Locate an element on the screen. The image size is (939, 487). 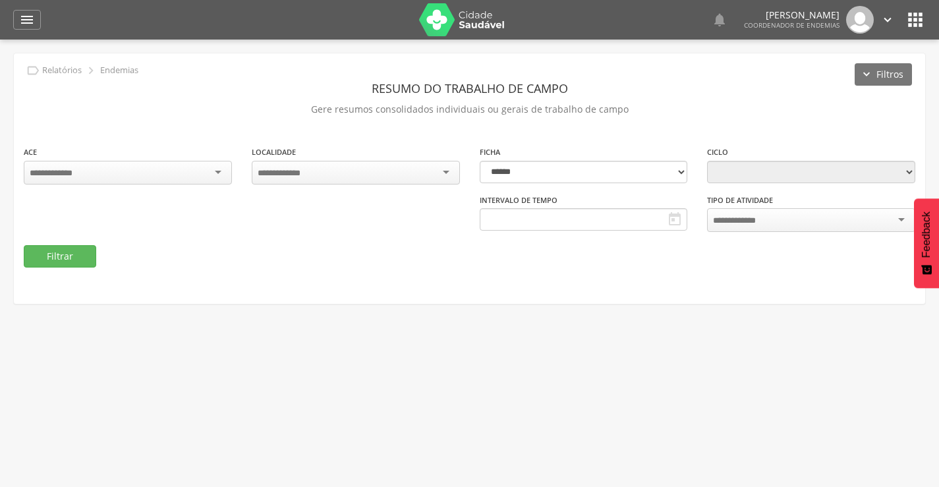
label: Localidade is located at coordinates (273, 152).